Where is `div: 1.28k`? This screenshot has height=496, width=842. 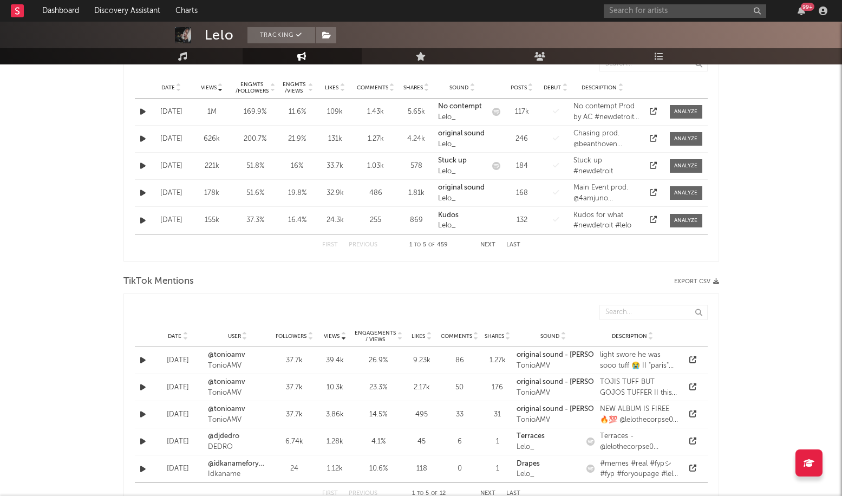
div: 1.28k is located at coordinates (335, 442).